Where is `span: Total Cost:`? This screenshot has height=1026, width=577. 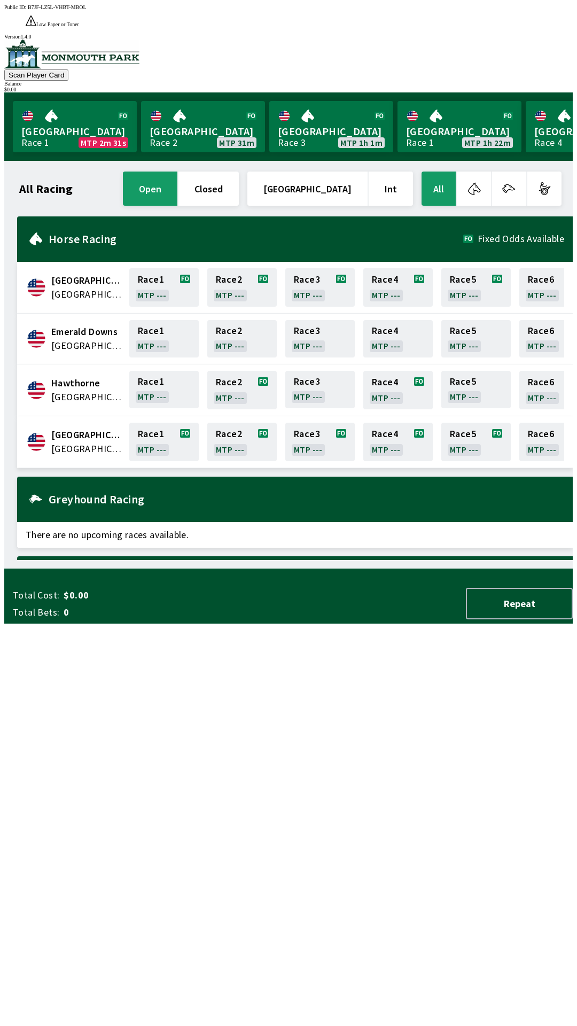 span: Total Cost: is located at coordinates (36, 596).